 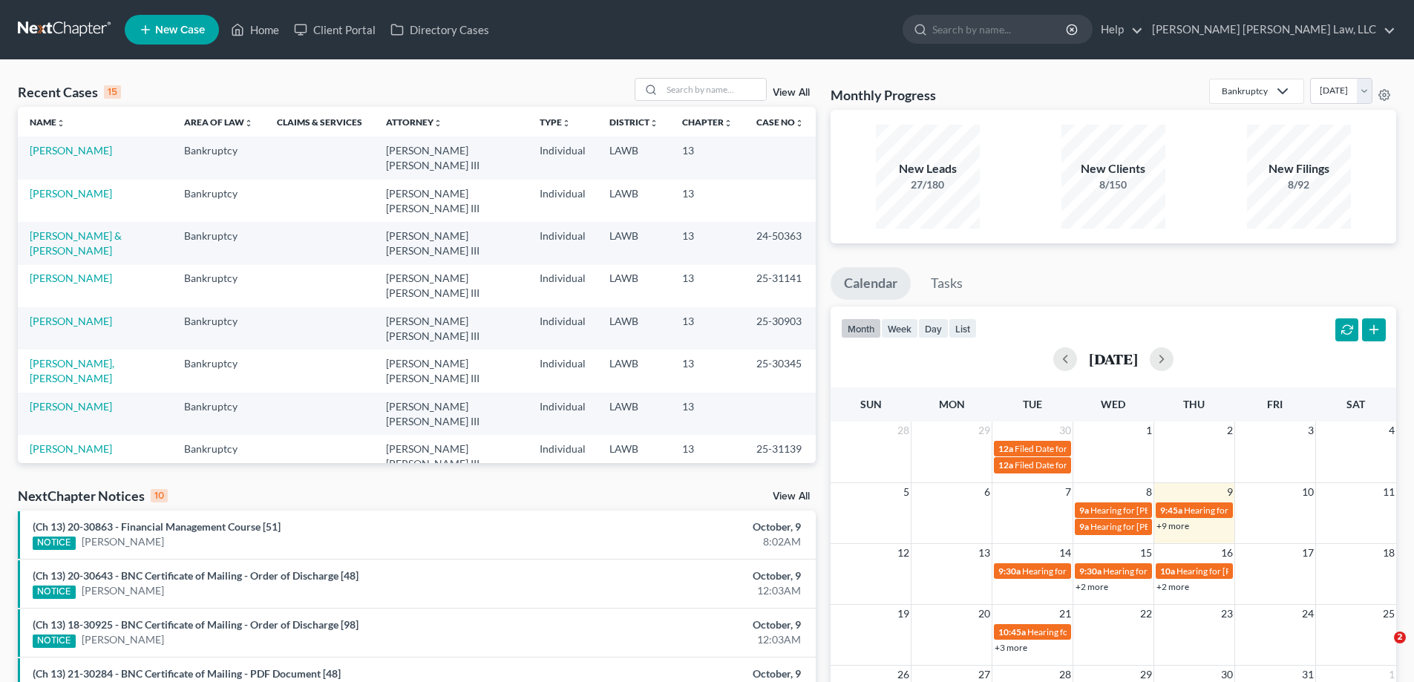 What do you see at coordinates (319, 122) in the screenshot?
I see `th: Claims & Services` at bounding box center [319, 122].